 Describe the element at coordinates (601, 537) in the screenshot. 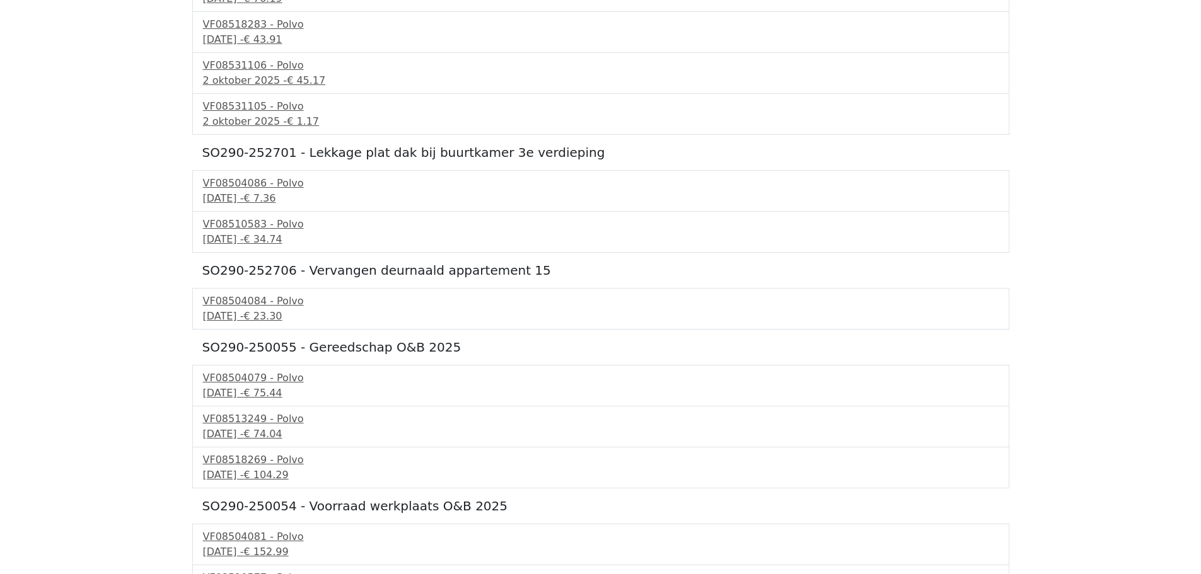

I see `div: VF08504081 - Polvo` at that location.